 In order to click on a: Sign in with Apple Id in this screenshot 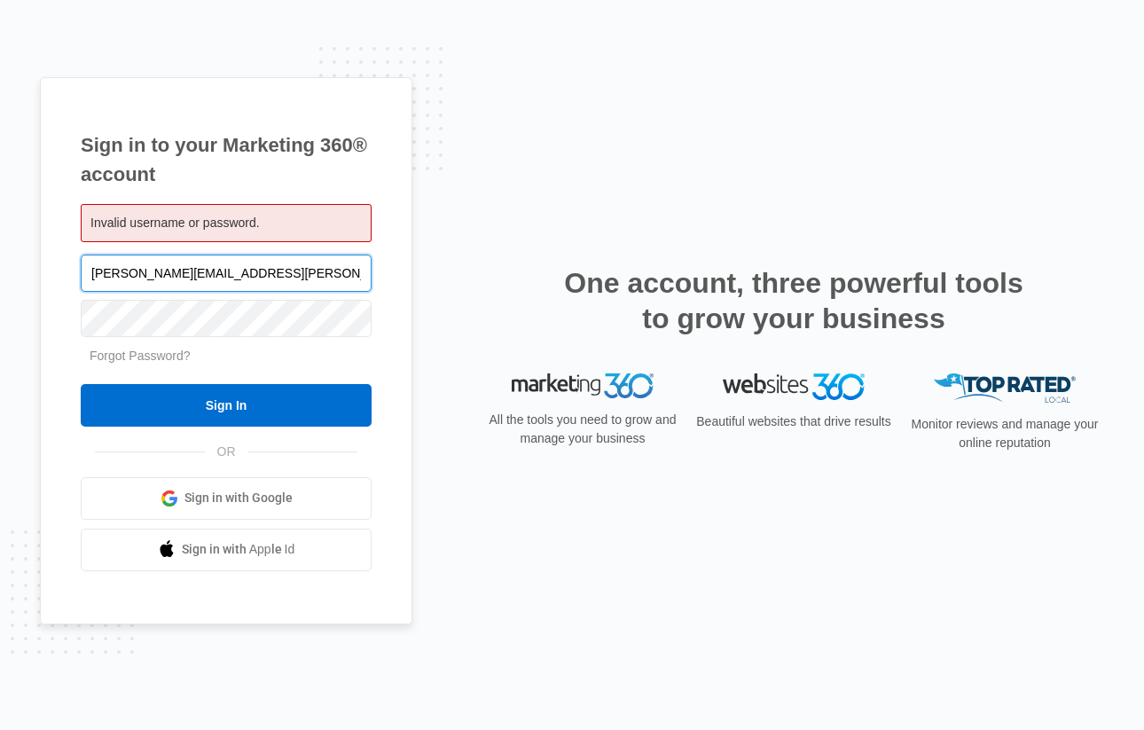, I will do `click(226, 550)`.